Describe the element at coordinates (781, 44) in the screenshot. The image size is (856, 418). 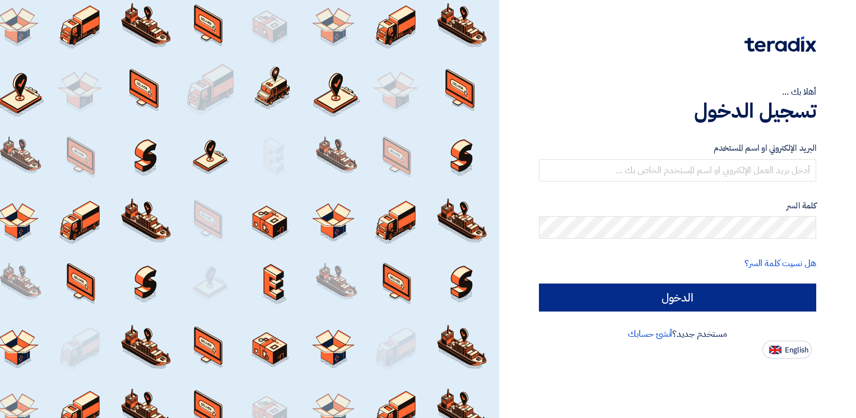
I see `img: Teradix logo` at that location.